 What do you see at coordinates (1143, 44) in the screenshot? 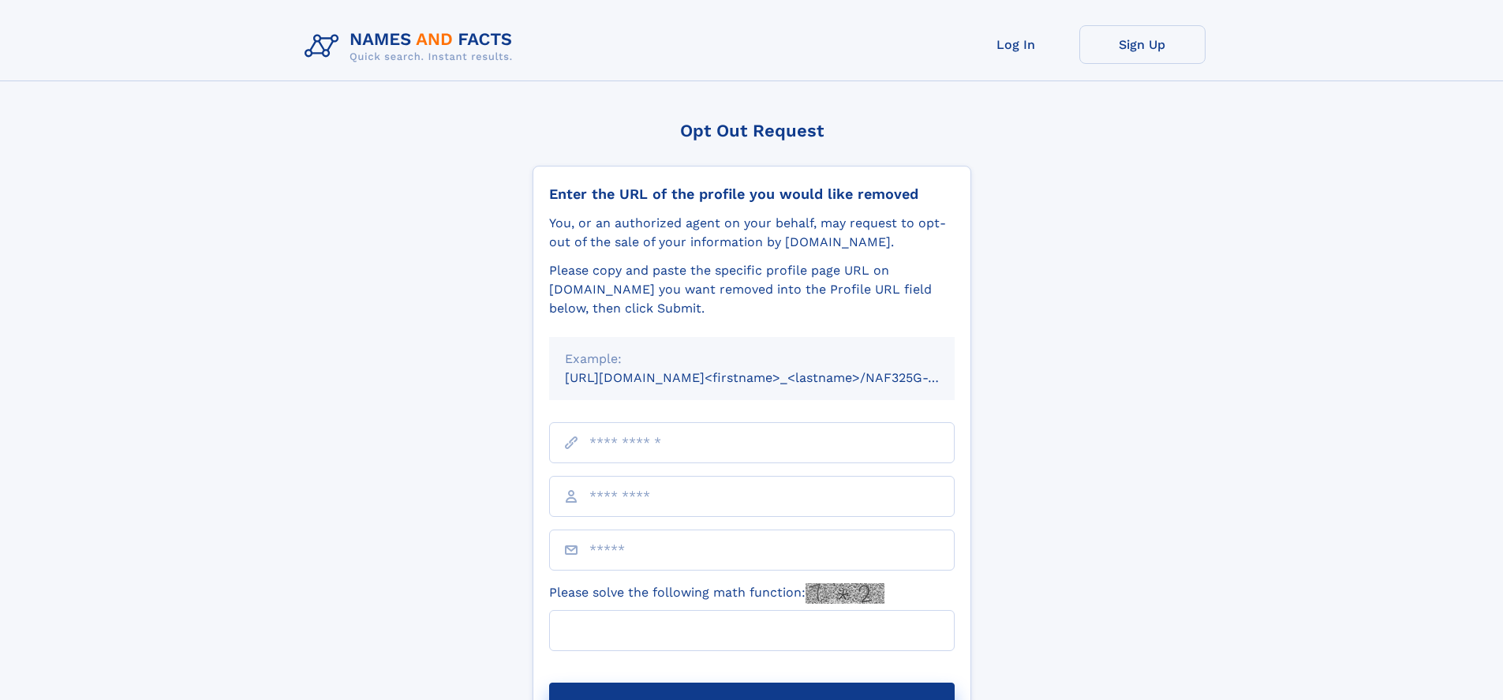
I see `a: Sign Up` at bounding box center [1143, 44].